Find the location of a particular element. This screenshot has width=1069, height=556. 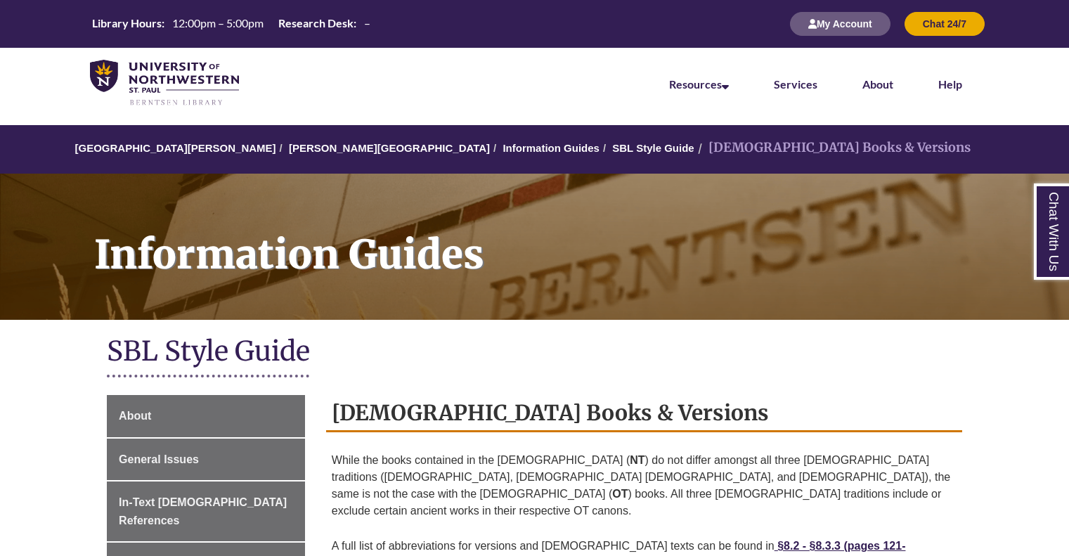

h1: Information Guides is located at coordinates (574, 238).